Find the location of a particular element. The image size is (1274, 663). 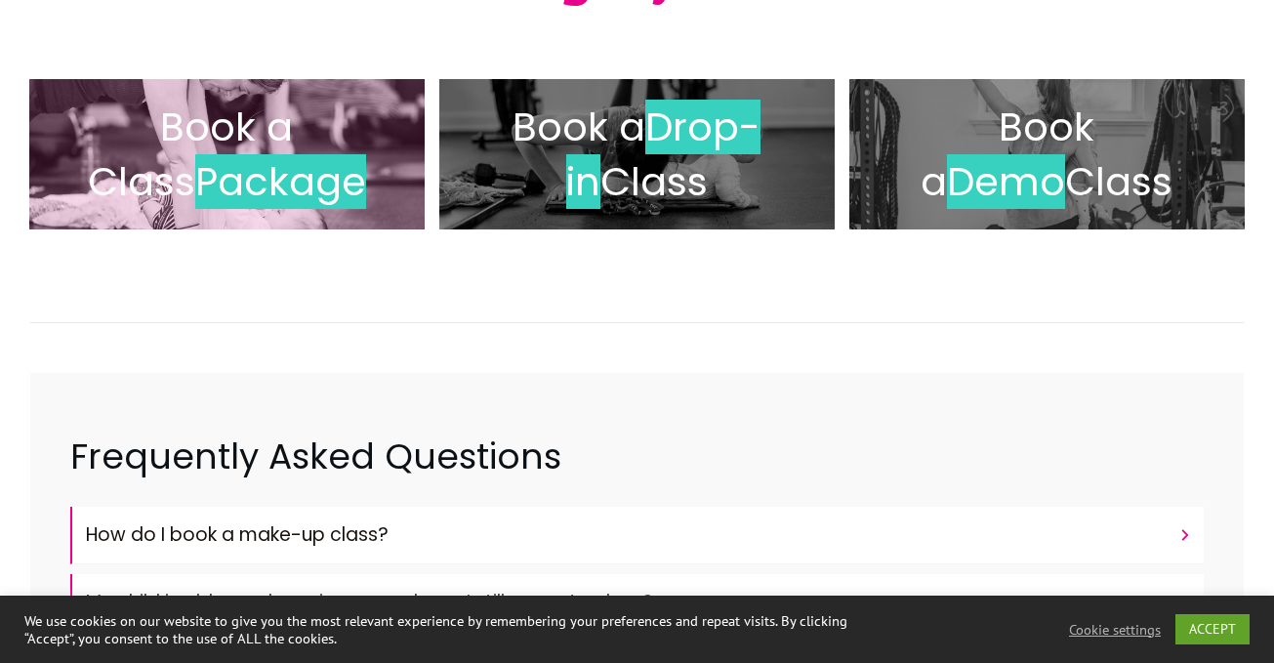

span: Package is located at coordinates (280, 182).